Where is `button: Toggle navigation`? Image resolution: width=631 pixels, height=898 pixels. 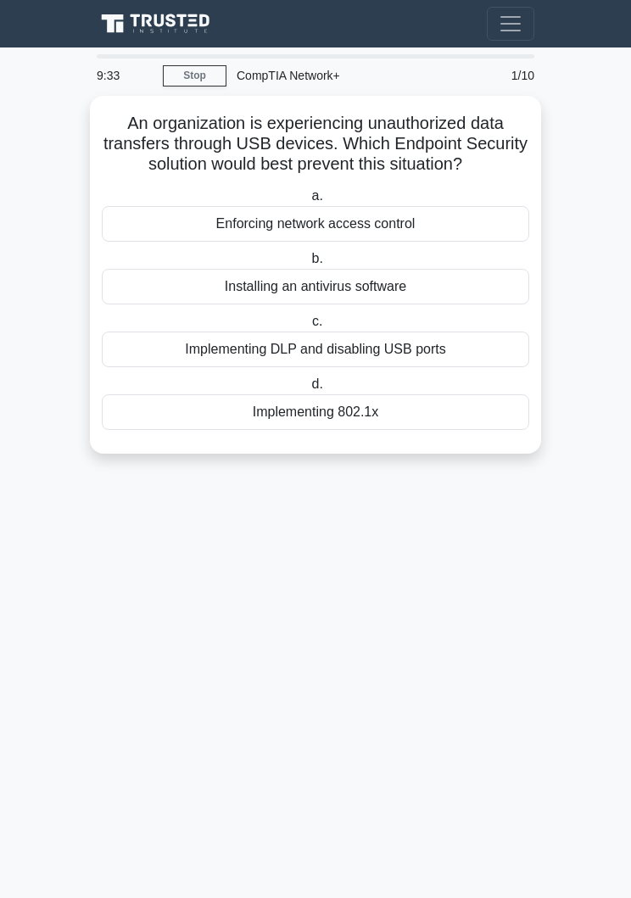
button: Toggle navigation is located at coordinates (510, 24).